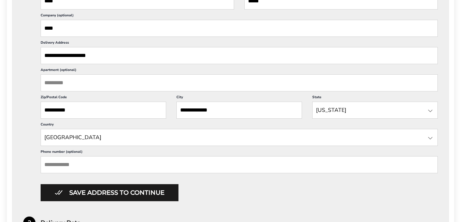  Describe the element at coordinates (239, 153) in the screenshot. I see `label: Phone number (optional)` at that location.